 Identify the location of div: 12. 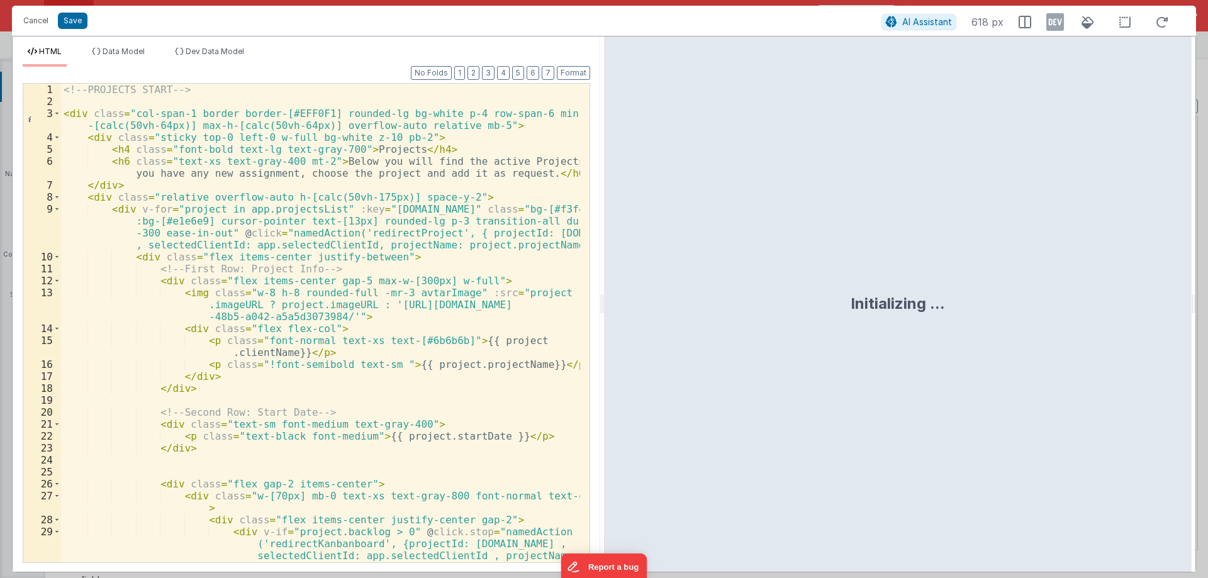
(42, 281).